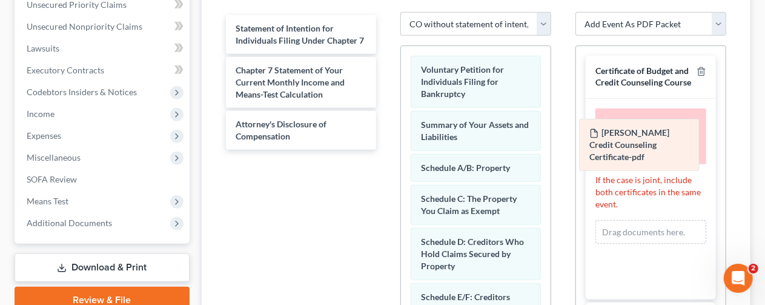 Image resolution: width=765 pixels, height=305 pixels. What do you see at coordinates (41, 113) in the screenshot?
I see `span: Income` at bounding box center [41, 113].